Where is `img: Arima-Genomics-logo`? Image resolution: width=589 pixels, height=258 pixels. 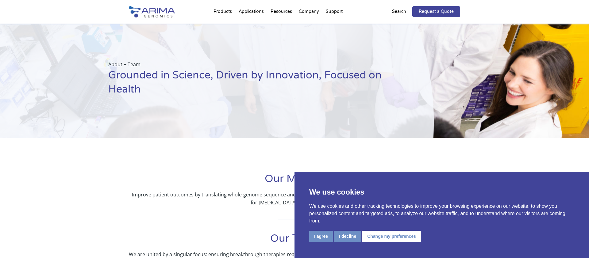
img: Arima-Genomics-logo is located at coordinates (152, 12).